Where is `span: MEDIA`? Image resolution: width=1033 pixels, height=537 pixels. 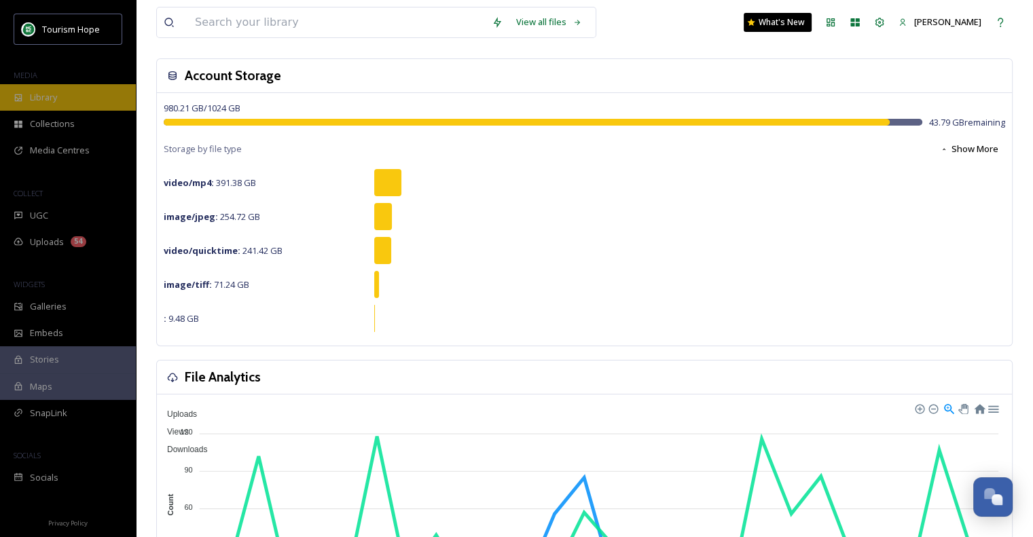
span: MEDIA is located at coordinates (25, 75).